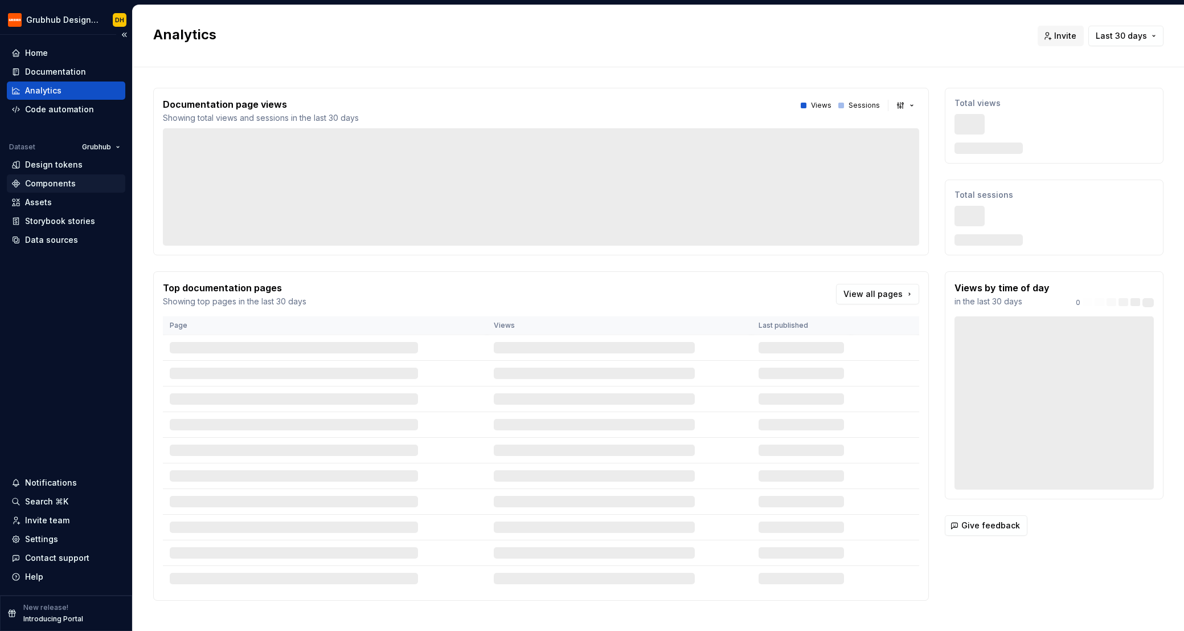 The image size is (1184, 631). Describe the element at coordinates (60, 221) in the screenshot. I see `div: Storybook stories` at that location.